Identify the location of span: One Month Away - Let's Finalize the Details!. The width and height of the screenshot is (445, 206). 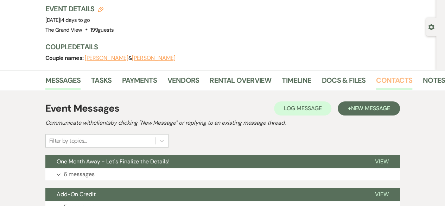
(113, 161).